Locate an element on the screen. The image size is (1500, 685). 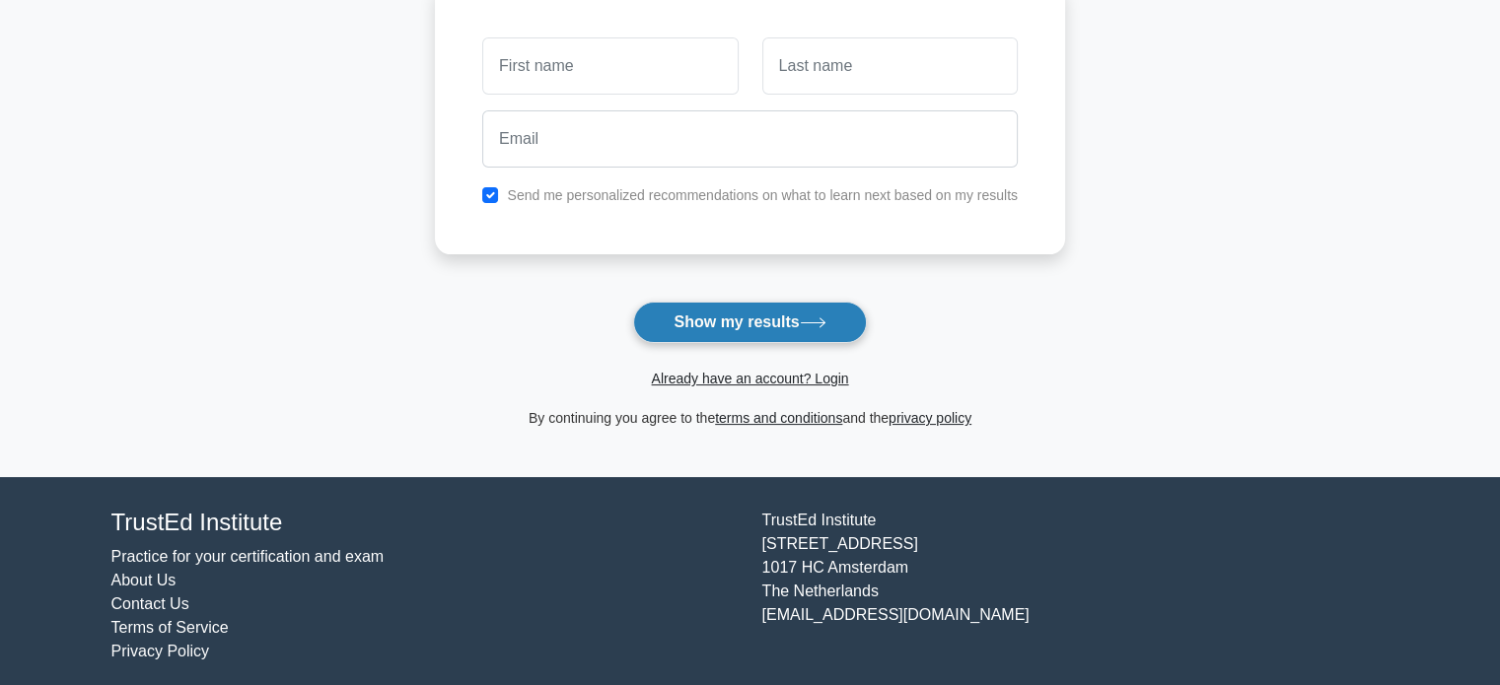
label: Send me personalized recommendations on what to learn next based on my results is located at coordinates (762, 195).